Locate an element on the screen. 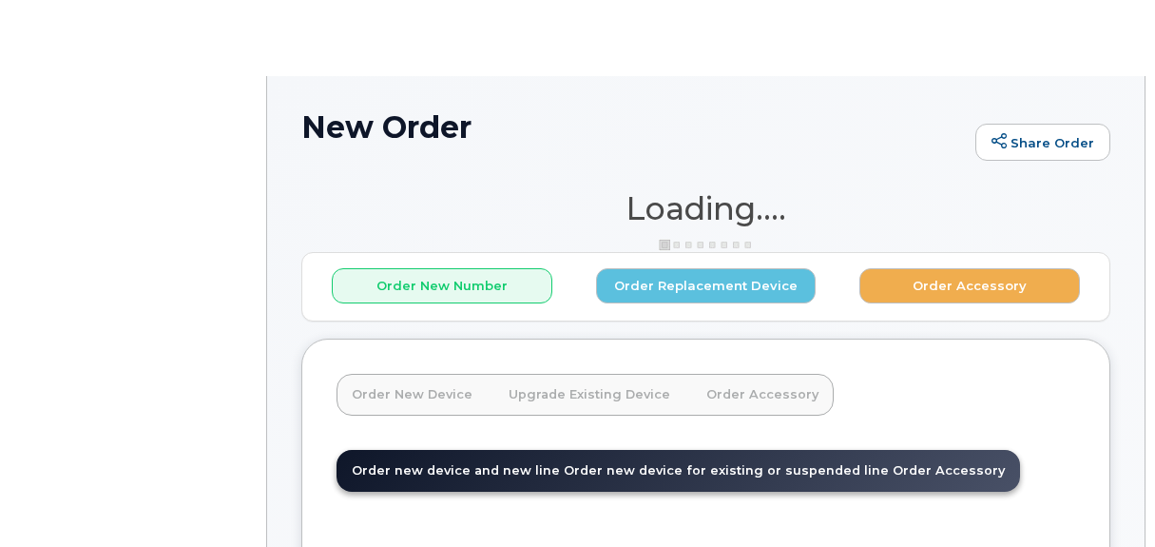  span: Order new device for existing or suspended line is located at coordinates (726, 470).